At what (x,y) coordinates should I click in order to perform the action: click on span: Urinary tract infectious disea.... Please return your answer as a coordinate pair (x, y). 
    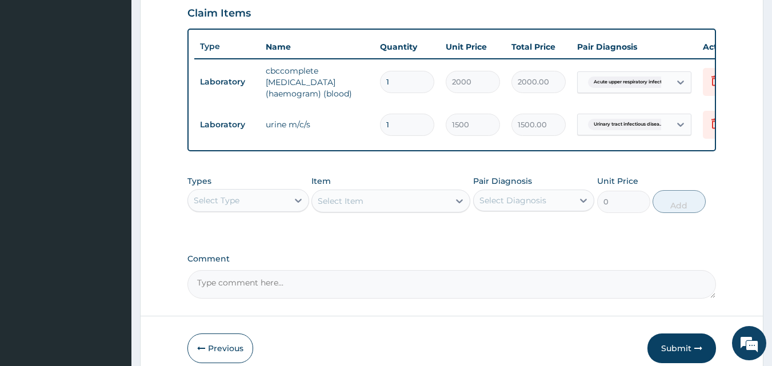
    Looking at the image, I should click on (628, 125).